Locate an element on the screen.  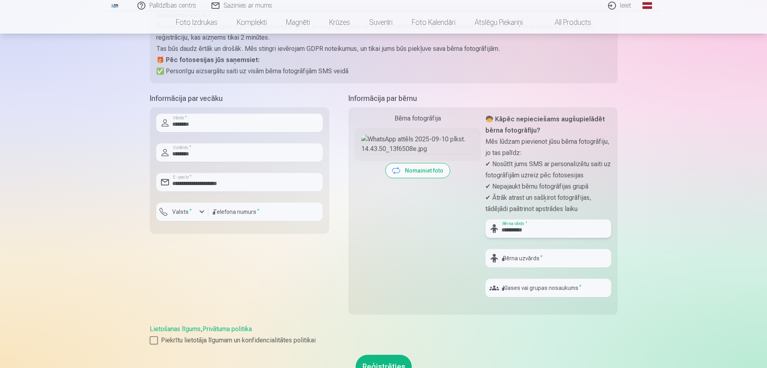
a: Foto izdrukas is located at coordinates (197, 22).